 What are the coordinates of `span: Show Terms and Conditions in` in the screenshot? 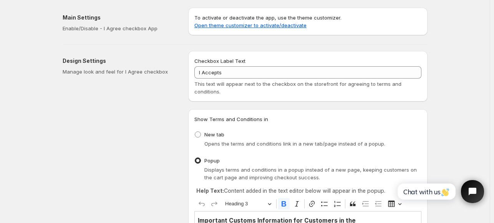 It's located at (231, 119).